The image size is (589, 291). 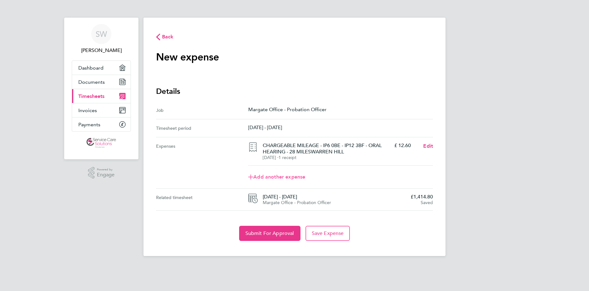 What do you see at coordinates (91, 68) in the screenshot?
I see `span: Dashboard` at bounding box center [91, 68].